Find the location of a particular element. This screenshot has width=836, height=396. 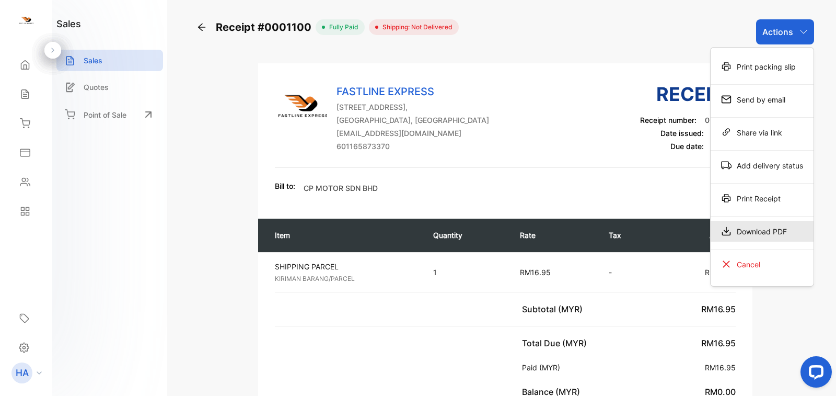

span: Date issued: is located at coordinates (682, 133).